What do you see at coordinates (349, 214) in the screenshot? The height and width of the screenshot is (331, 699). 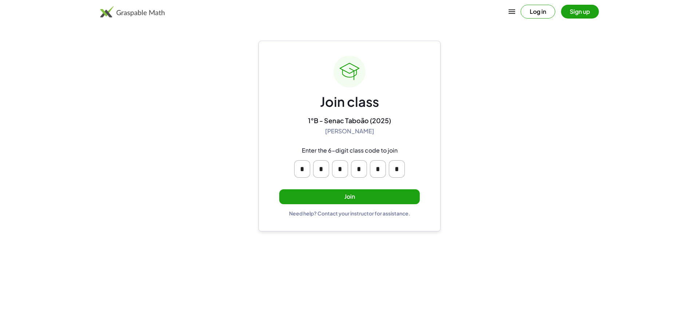 I see `div: Need help? Contact your instructor for assistance.` at bounding box center [349, 214].